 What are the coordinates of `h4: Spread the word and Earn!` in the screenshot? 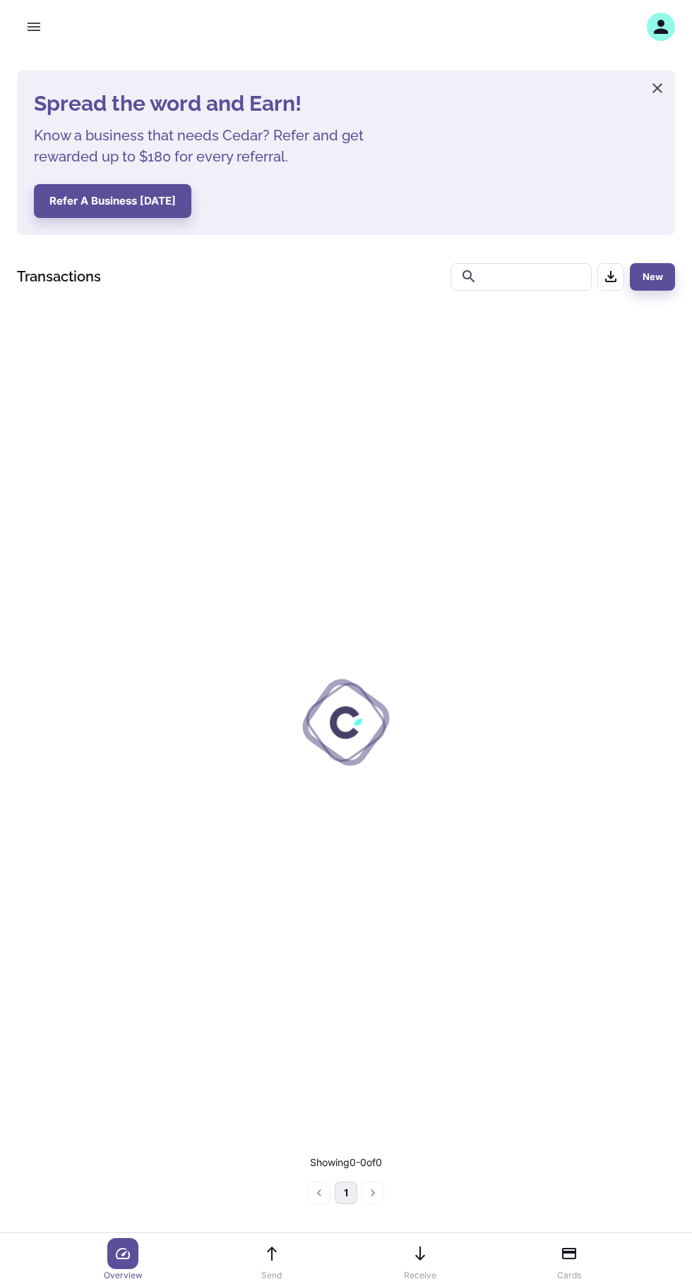 It's located at (210, 103).